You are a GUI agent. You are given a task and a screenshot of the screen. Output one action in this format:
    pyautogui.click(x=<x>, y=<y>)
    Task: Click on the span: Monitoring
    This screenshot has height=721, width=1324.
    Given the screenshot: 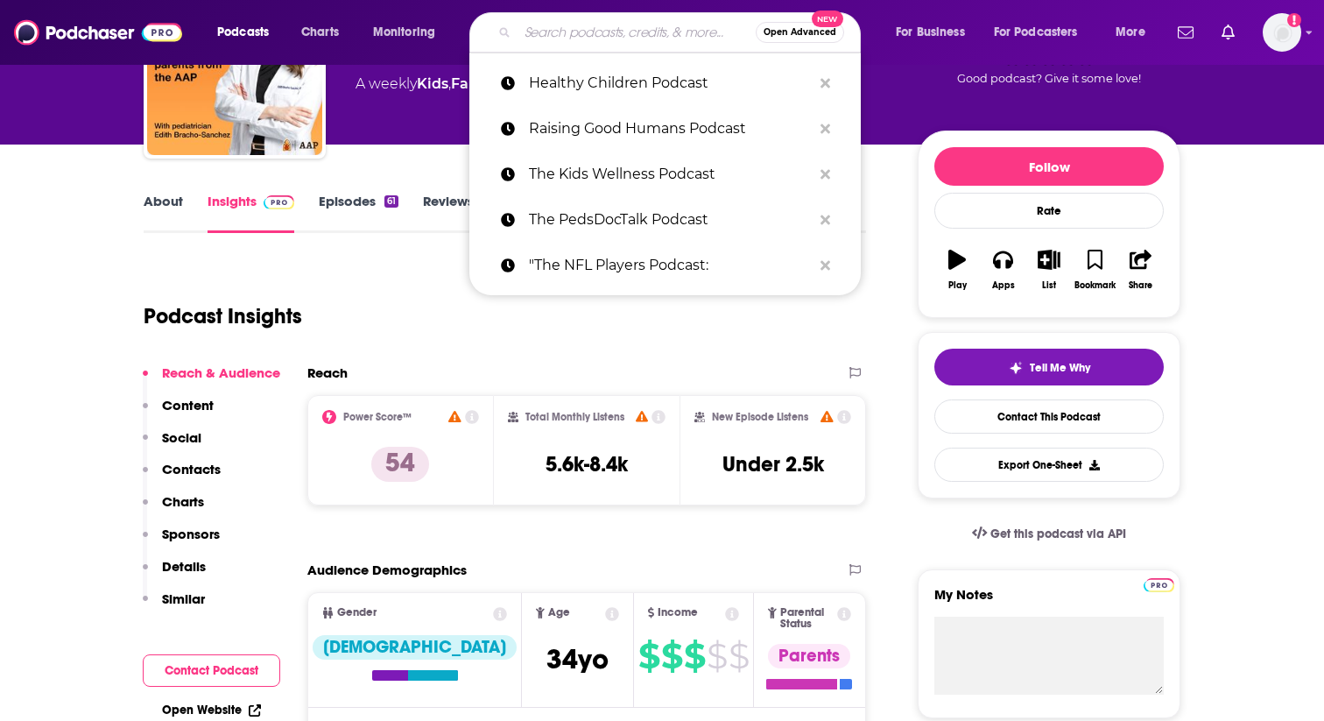 What is the action you would take?
    pyautogui.click(x=404, y=32)
    